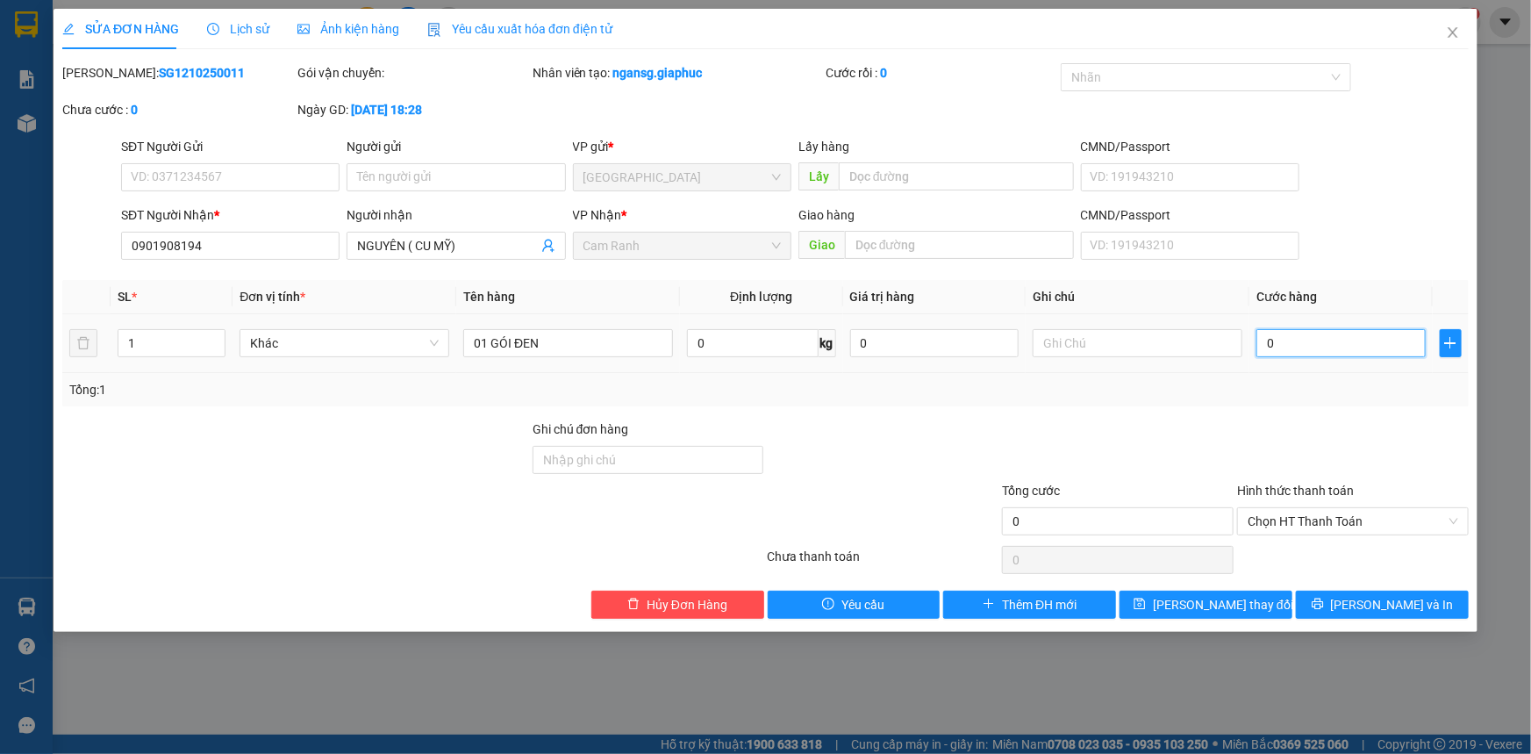 This screenshot has width=1531, height=754. I want to click on span: kg, so click(828, 343).